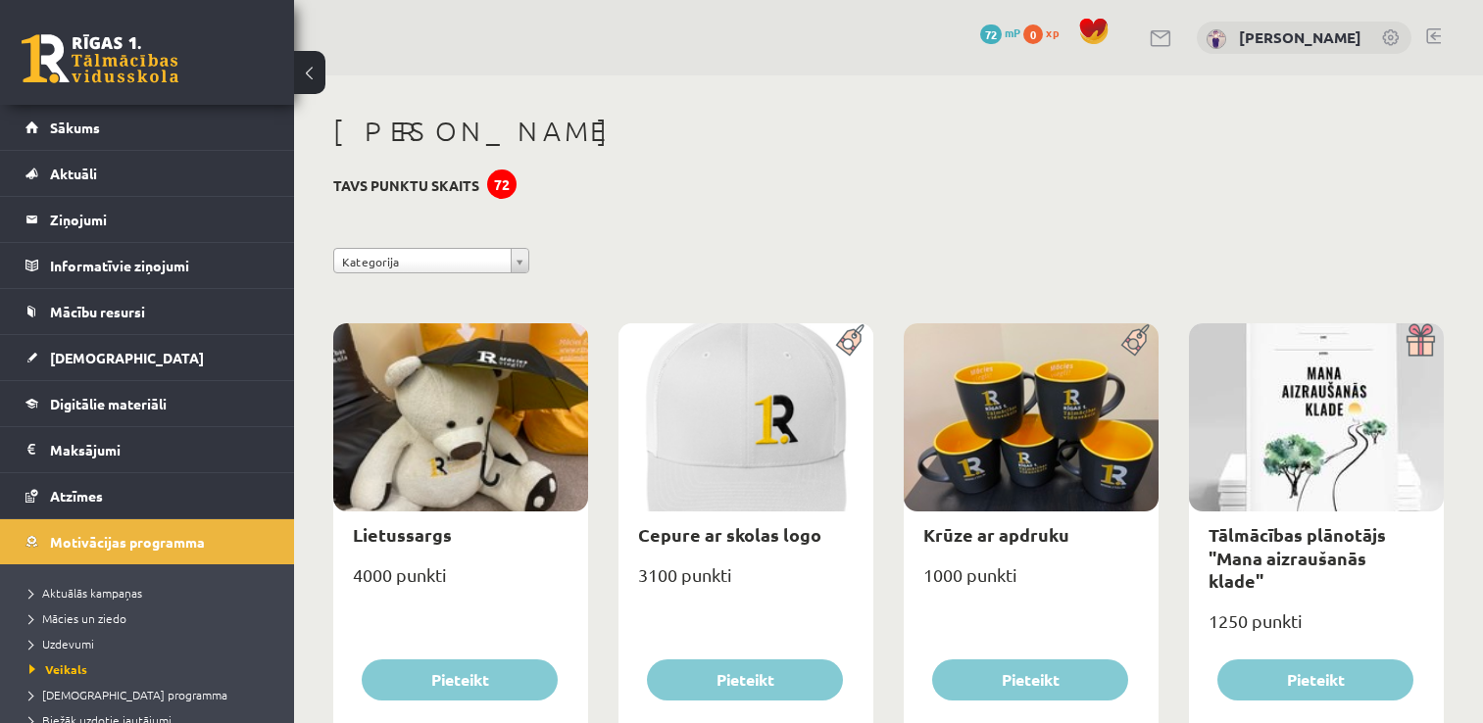  What do you see at coordinates (402, 534) in the screenshot?
I see `a: Lietussargs` at bounding box center [402, 534].